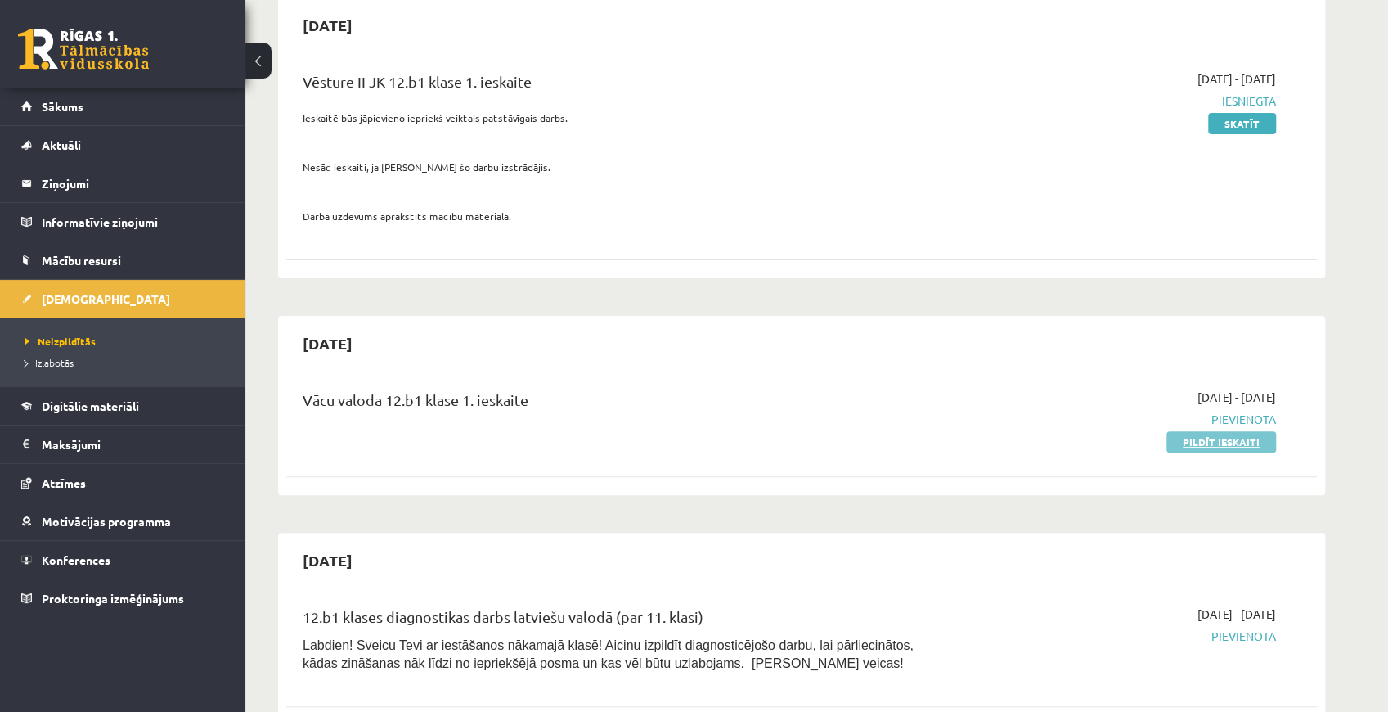  Describe the element at coordinates (1121, 101) in the screenshot. I see `span: Iesniegta` at that location.